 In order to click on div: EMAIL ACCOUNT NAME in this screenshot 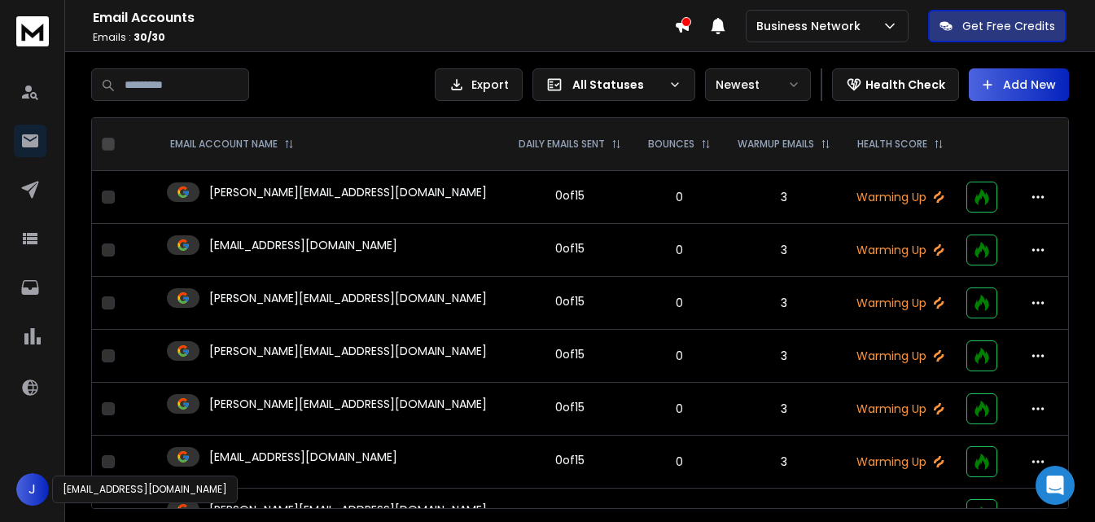, I will do `click(232, 144)`.